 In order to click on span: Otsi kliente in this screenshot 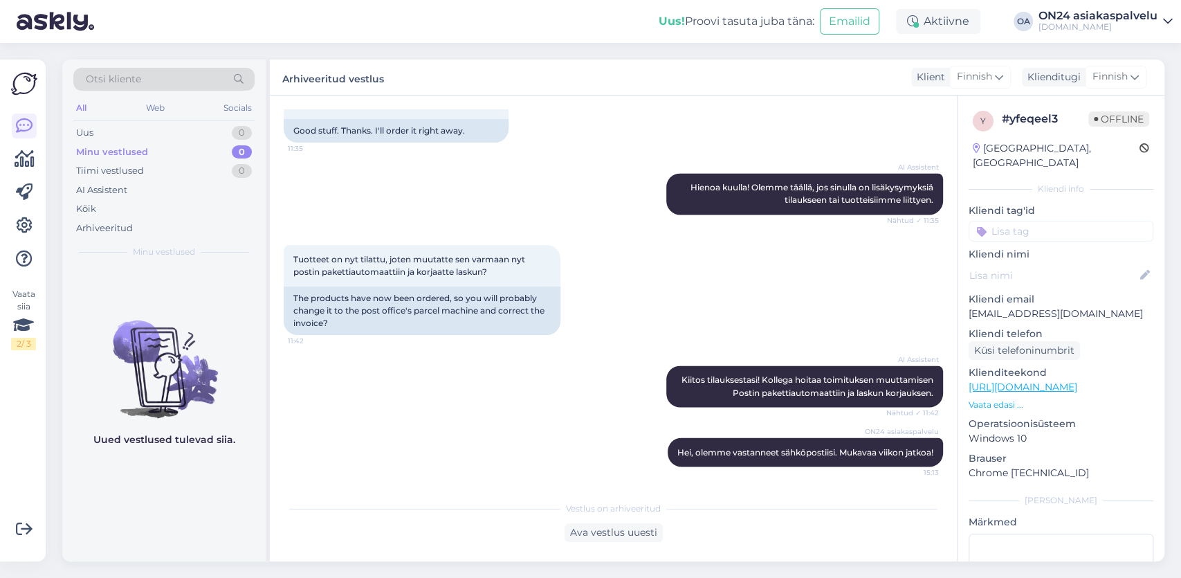, I will do `click(113, 79)`.